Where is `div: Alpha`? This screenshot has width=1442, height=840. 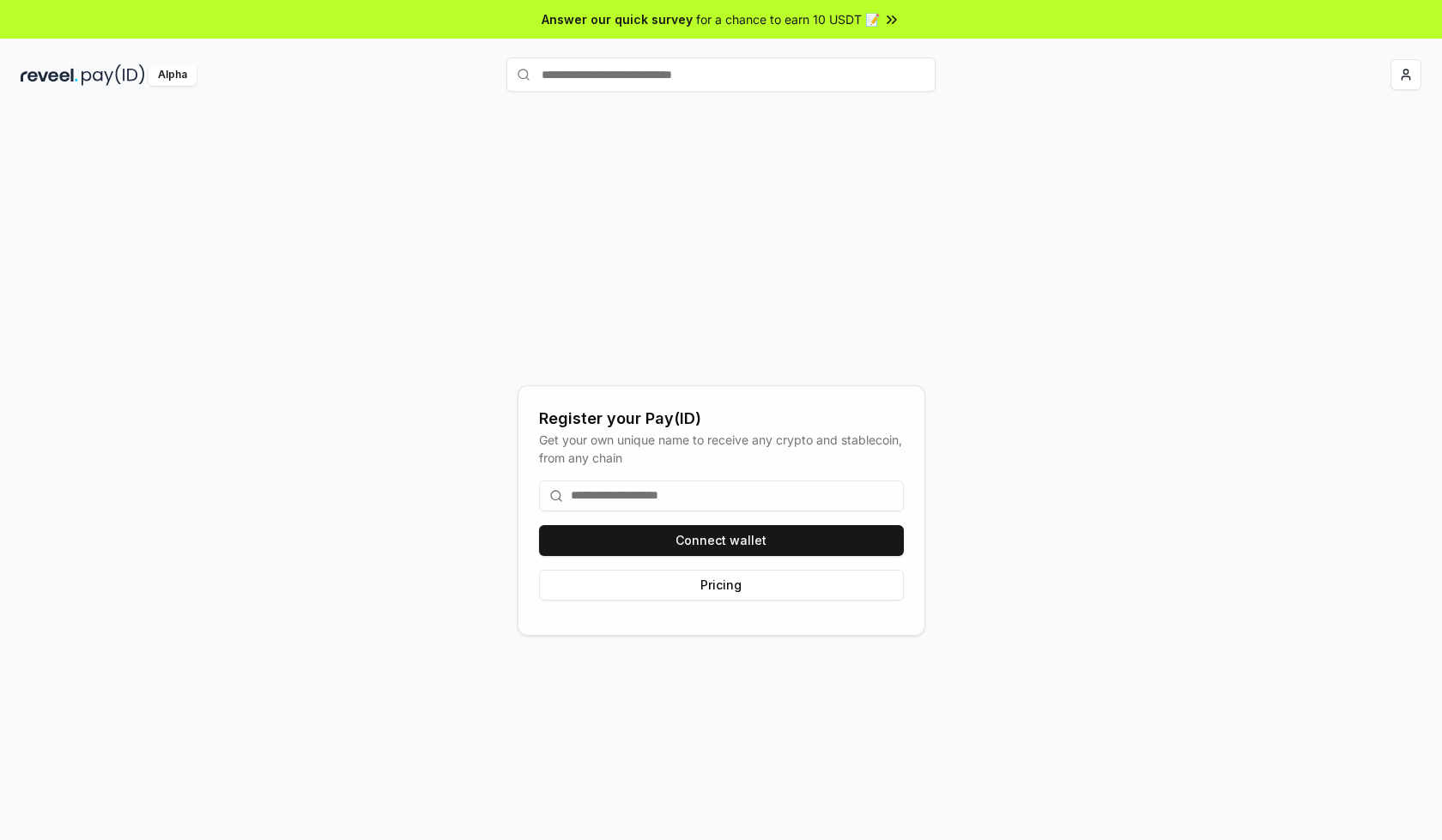
div: Alpha is located at coordinates (172, 75).